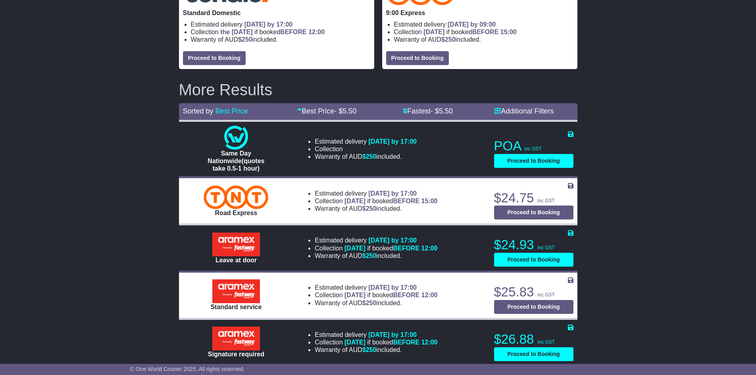  What do you see at coordinates (236, 291) in the screenshot?
I see `img: Aramex: Standard service` at bounding box center [236, 291].